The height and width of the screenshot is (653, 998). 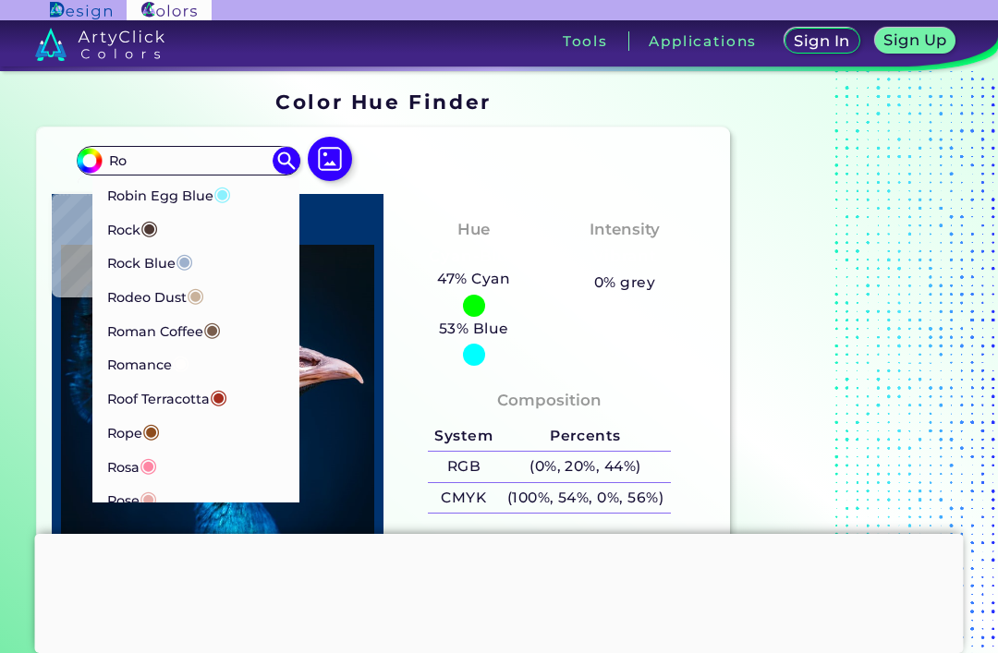 I want to click on p: Robin Egg Blue, so click(x=169, y=193).